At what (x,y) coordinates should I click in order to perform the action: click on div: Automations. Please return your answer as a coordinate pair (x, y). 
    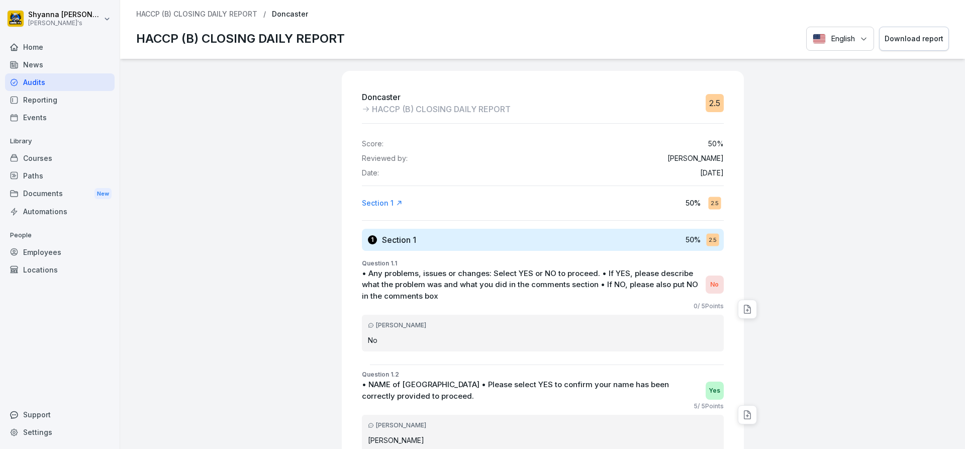
    Looking at the image, I should click on (60, 211).